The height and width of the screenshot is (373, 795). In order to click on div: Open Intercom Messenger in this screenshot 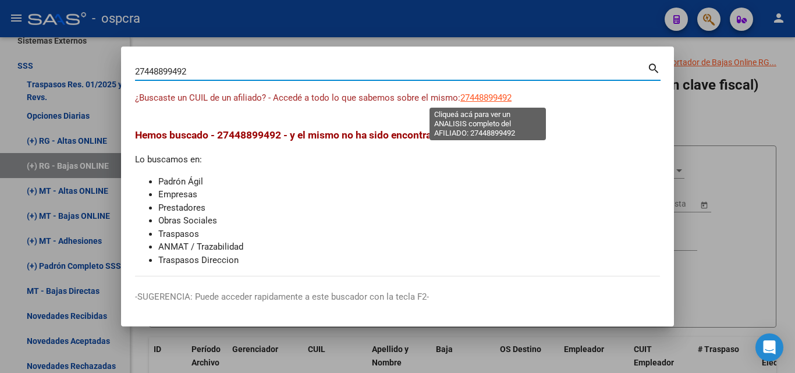, I will do `click(769, 347)`.